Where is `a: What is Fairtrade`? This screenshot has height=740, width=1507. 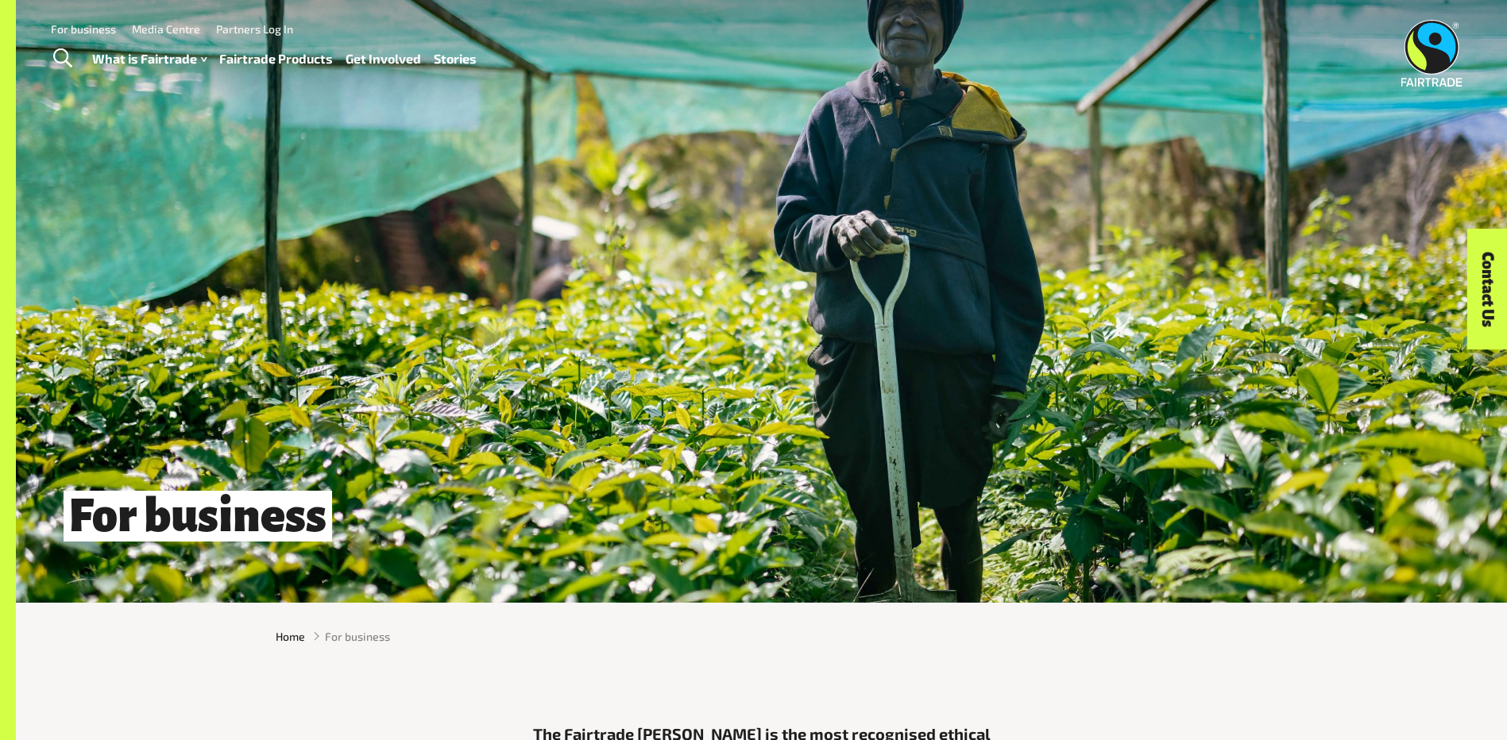 a: What is Fairtrade is located at coordinates (149, 59).